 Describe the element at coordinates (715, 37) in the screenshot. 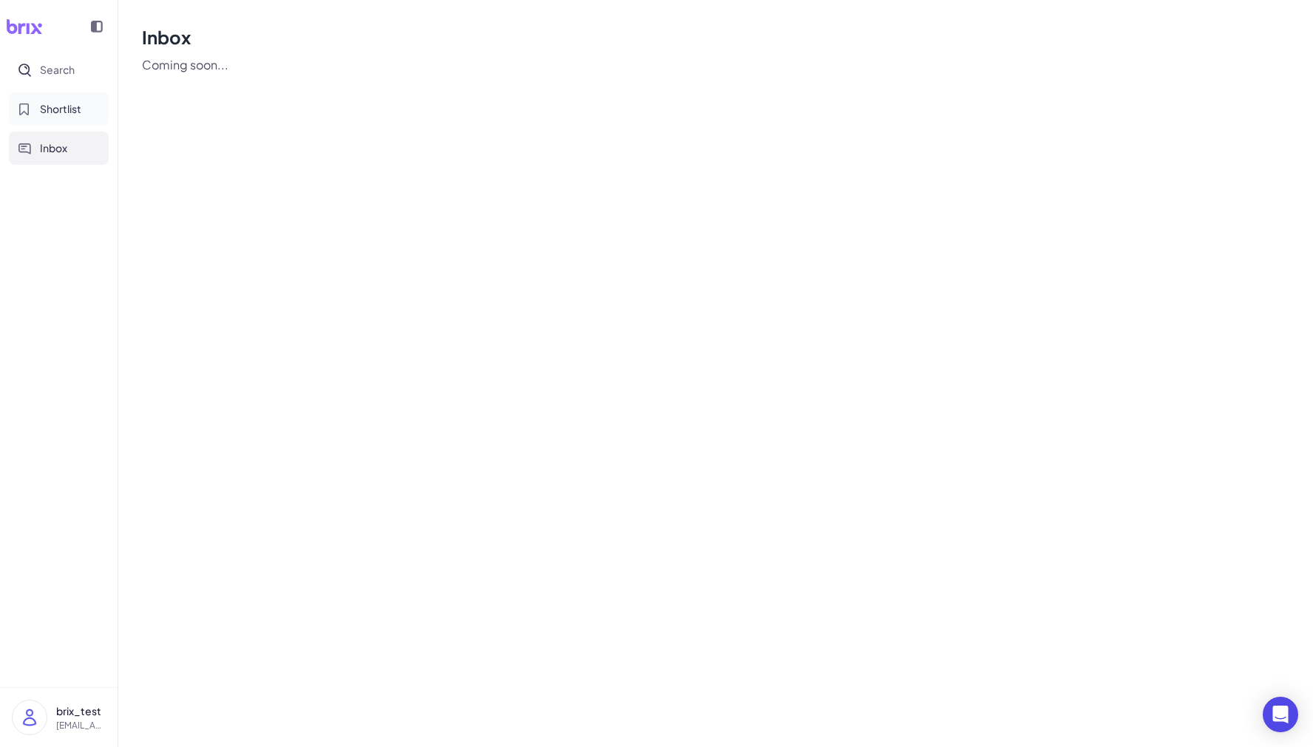

I see `h1: Inbox` at that location.